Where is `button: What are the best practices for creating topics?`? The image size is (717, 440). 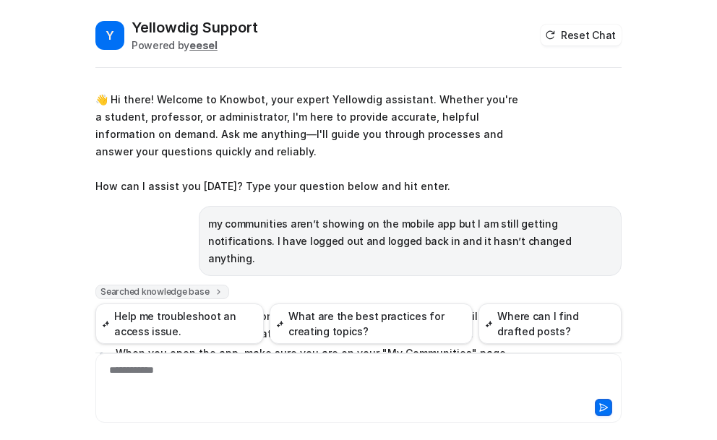
button: What are the best practices for creating topics? is located at coordinates (371, 324).